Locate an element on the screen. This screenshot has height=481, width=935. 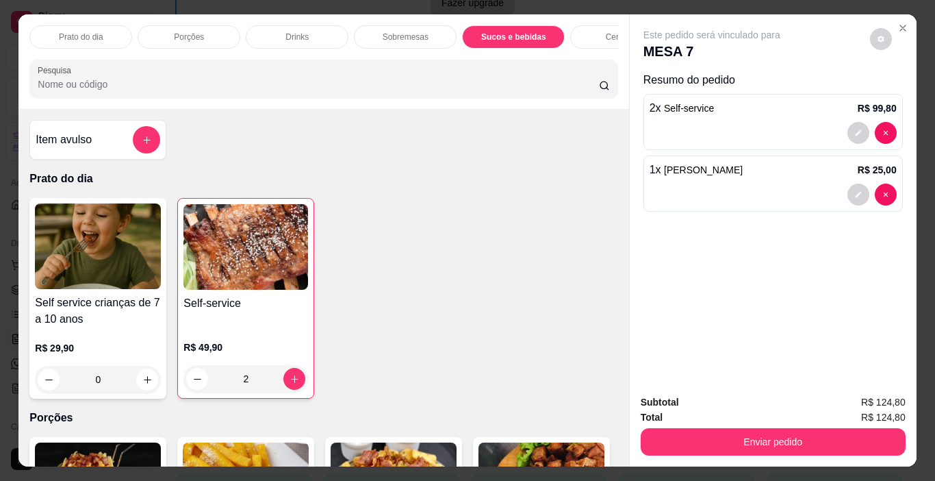
p: 2 x is located at coordinates (682, 108).